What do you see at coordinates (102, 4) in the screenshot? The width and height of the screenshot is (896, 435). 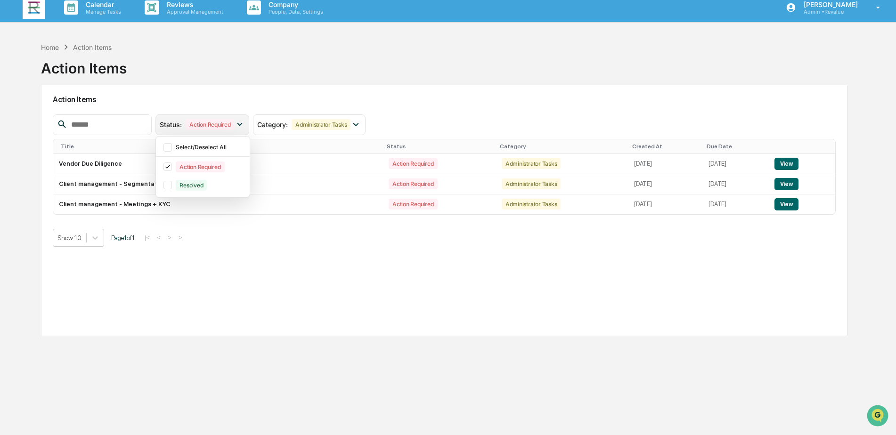 I see `p: Calendar` at bounding box center [102, 4].